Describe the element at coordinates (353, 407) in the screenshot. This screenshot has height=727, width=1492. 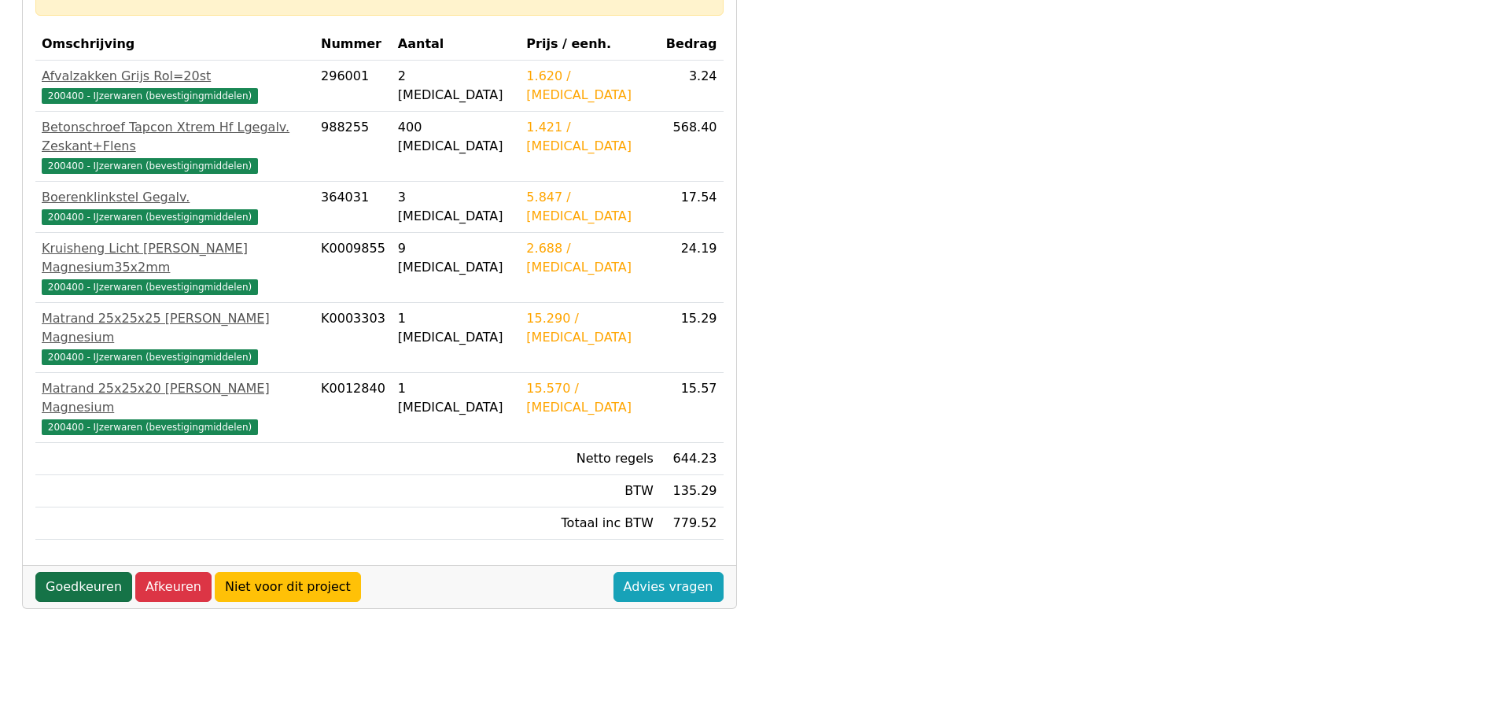
I see `td: K0012840` at that location.